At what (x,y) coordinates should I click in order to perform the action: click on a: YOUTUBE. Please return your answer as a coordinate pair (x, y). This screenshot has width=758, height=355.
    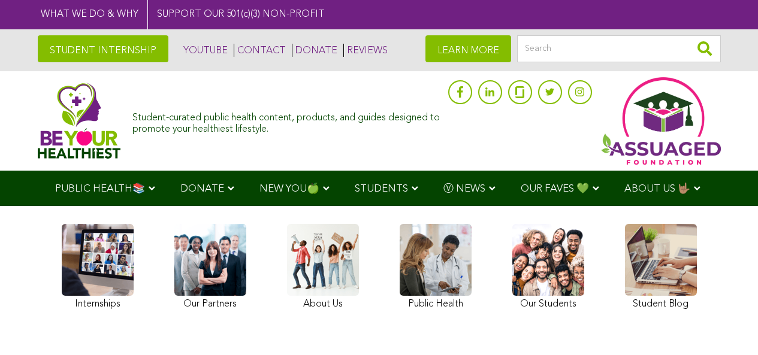
    Looking at the image, I should click on (204, 50).